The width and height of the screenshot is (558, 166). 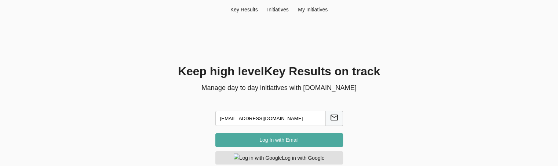 What do you see at coordinates (279, 140) in the screenshot?
I see `button: Log In with Email` at bounding box center [279, 140].